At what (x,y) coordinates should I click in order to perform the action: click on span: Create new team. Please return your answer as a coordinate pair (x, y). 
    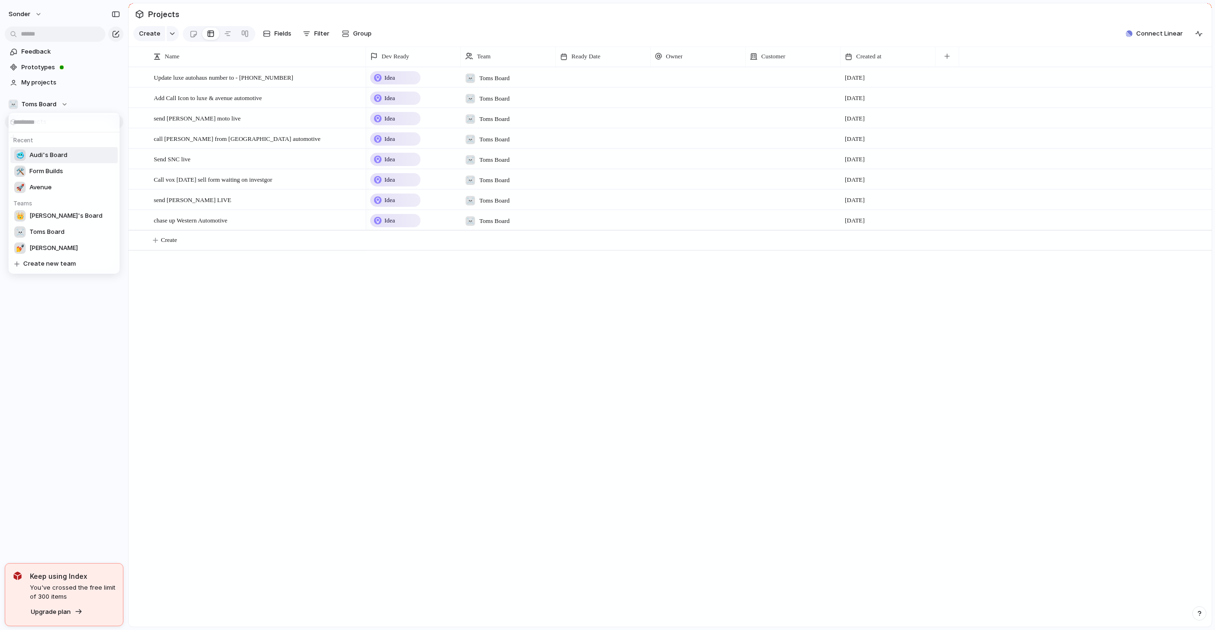
    Looking at the image, I should click on (49, 264).